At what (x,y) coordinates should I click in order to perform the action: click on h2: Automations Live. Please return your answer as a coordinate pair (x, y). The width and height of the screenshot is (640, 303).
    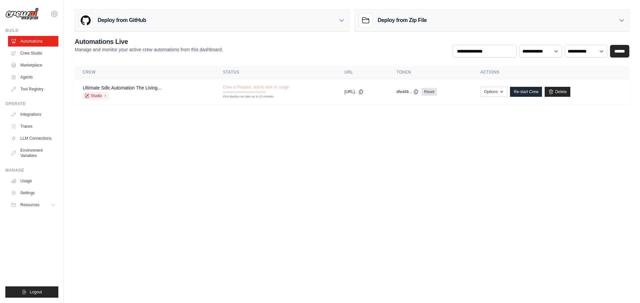
    Looking at the image, I should click on (149, 42).